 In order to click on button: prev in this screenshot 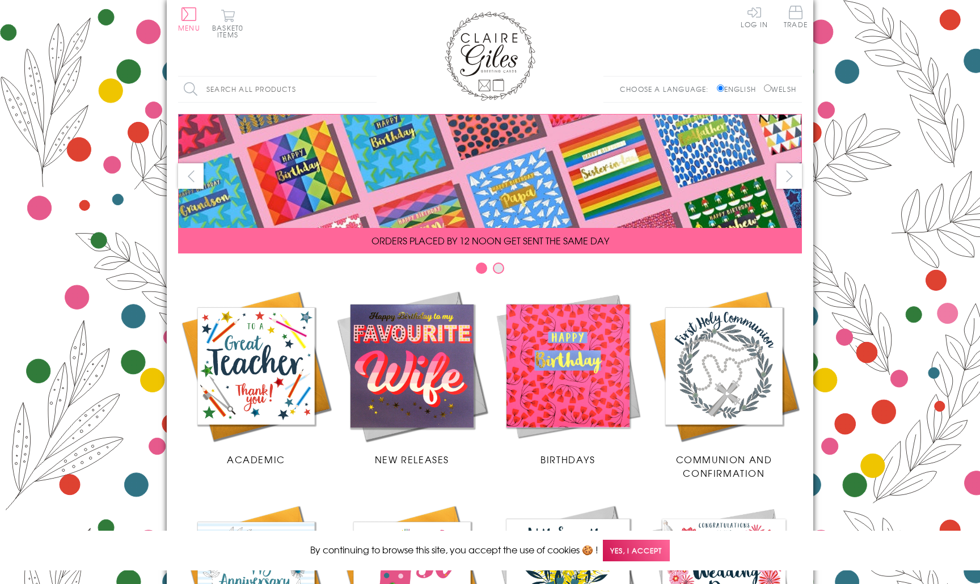, I will do `click(191, 176)`.